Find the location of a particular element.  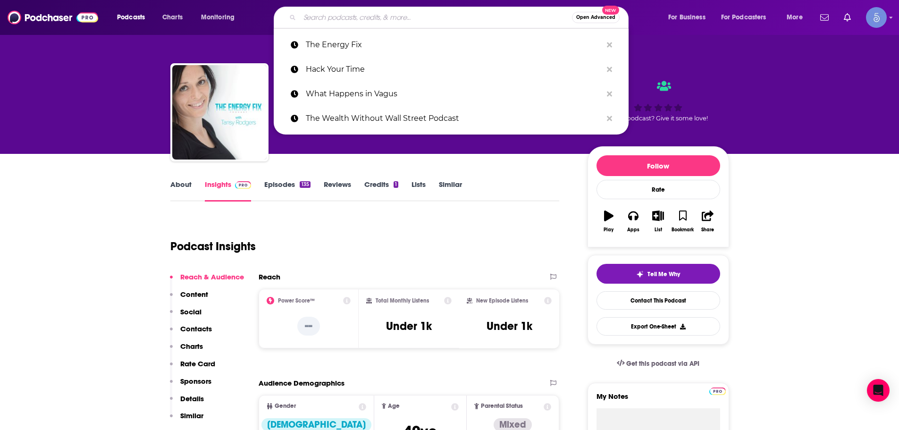

p: Charts is located at coordinates (192, 346).